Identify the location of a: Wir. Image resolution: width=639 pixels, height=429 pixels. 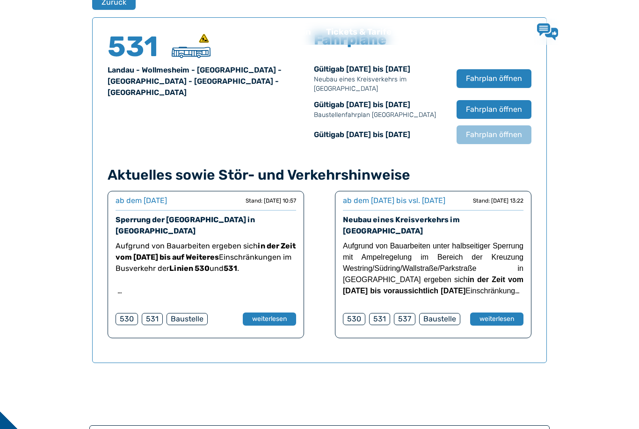
(413, 32).